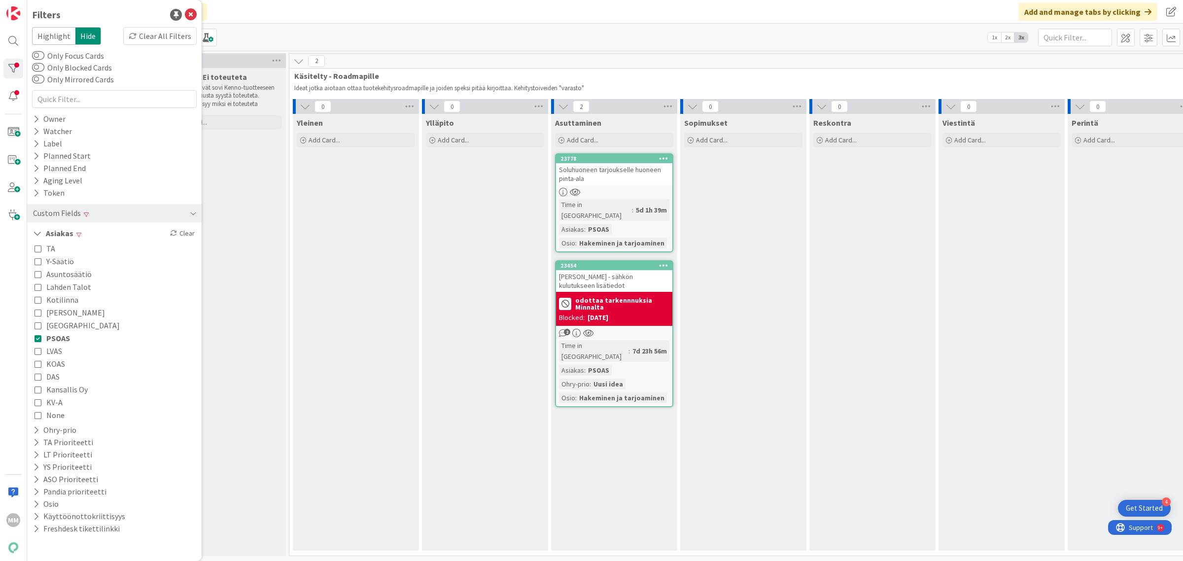 This screenshot has height=561, width=1183. What do you see at coordinates (54, 351) in the screenshot?
I see `span: LVAS` at bounding box center [54, 351].